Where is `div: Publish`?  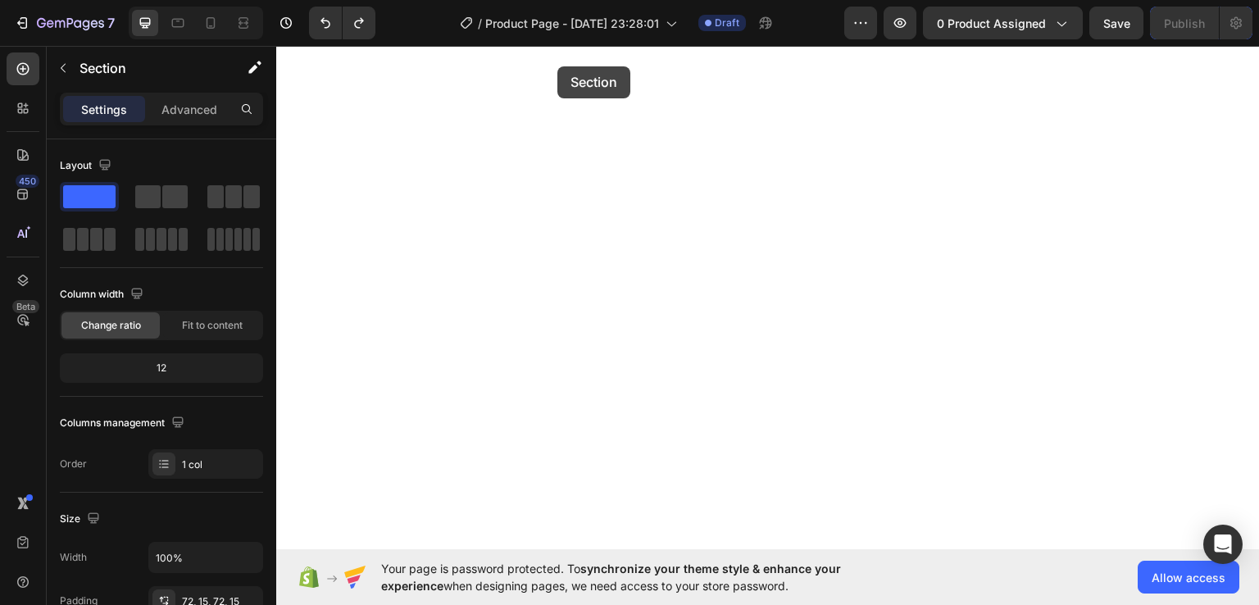 div: Publish is located at coordinates (1184, 23).